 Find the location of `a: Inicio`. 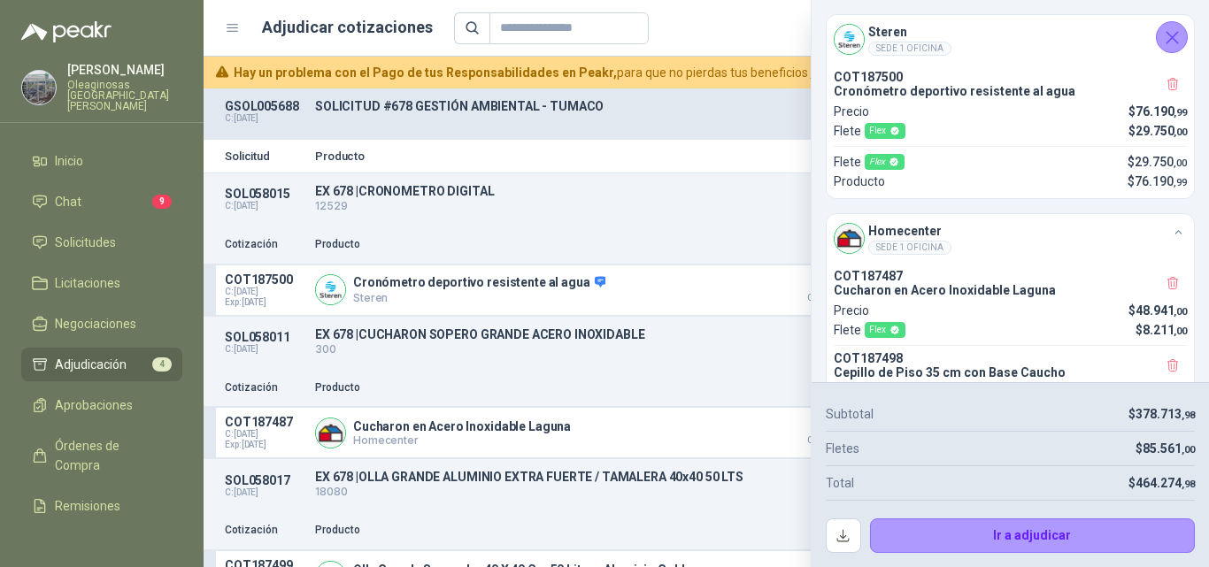

a: Inicio is located at coordinates (102, 161).